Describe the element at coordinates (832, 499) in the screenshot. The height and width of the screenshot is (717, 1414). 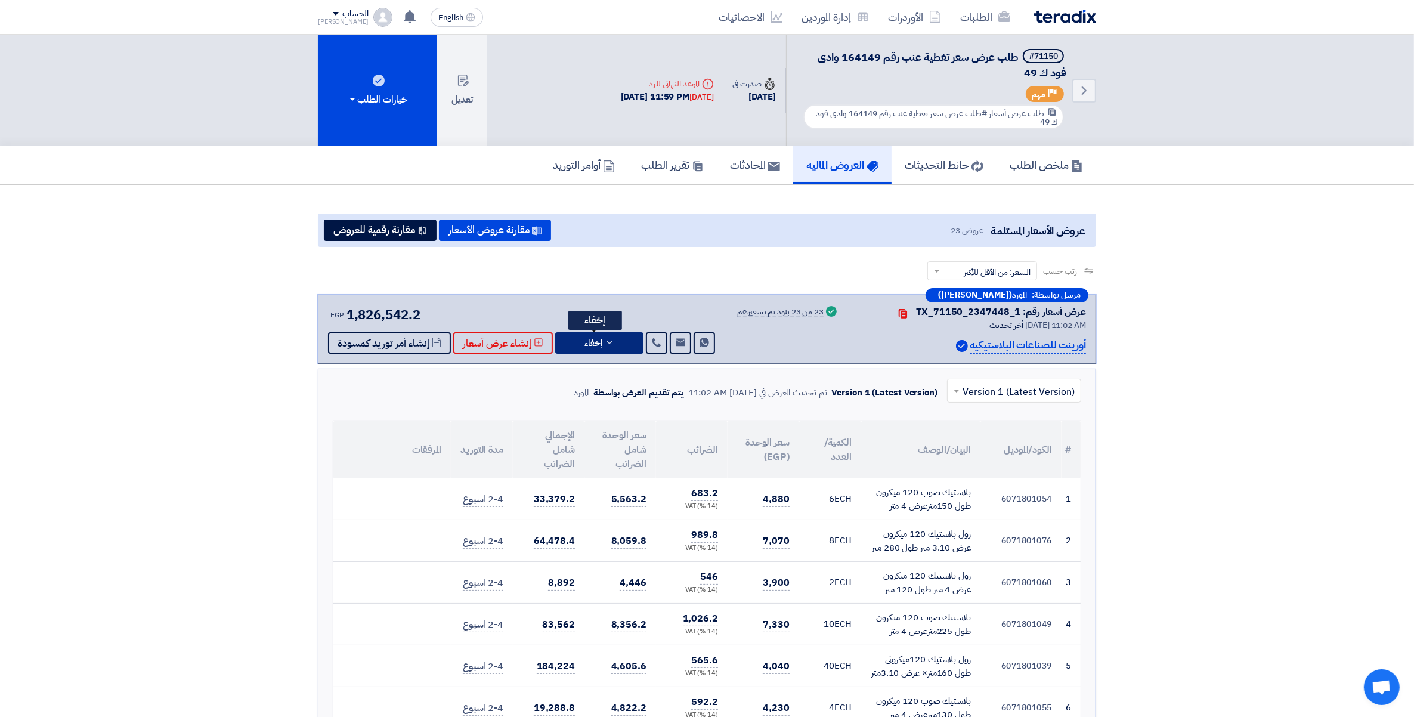
I see `span: 6` at that location.